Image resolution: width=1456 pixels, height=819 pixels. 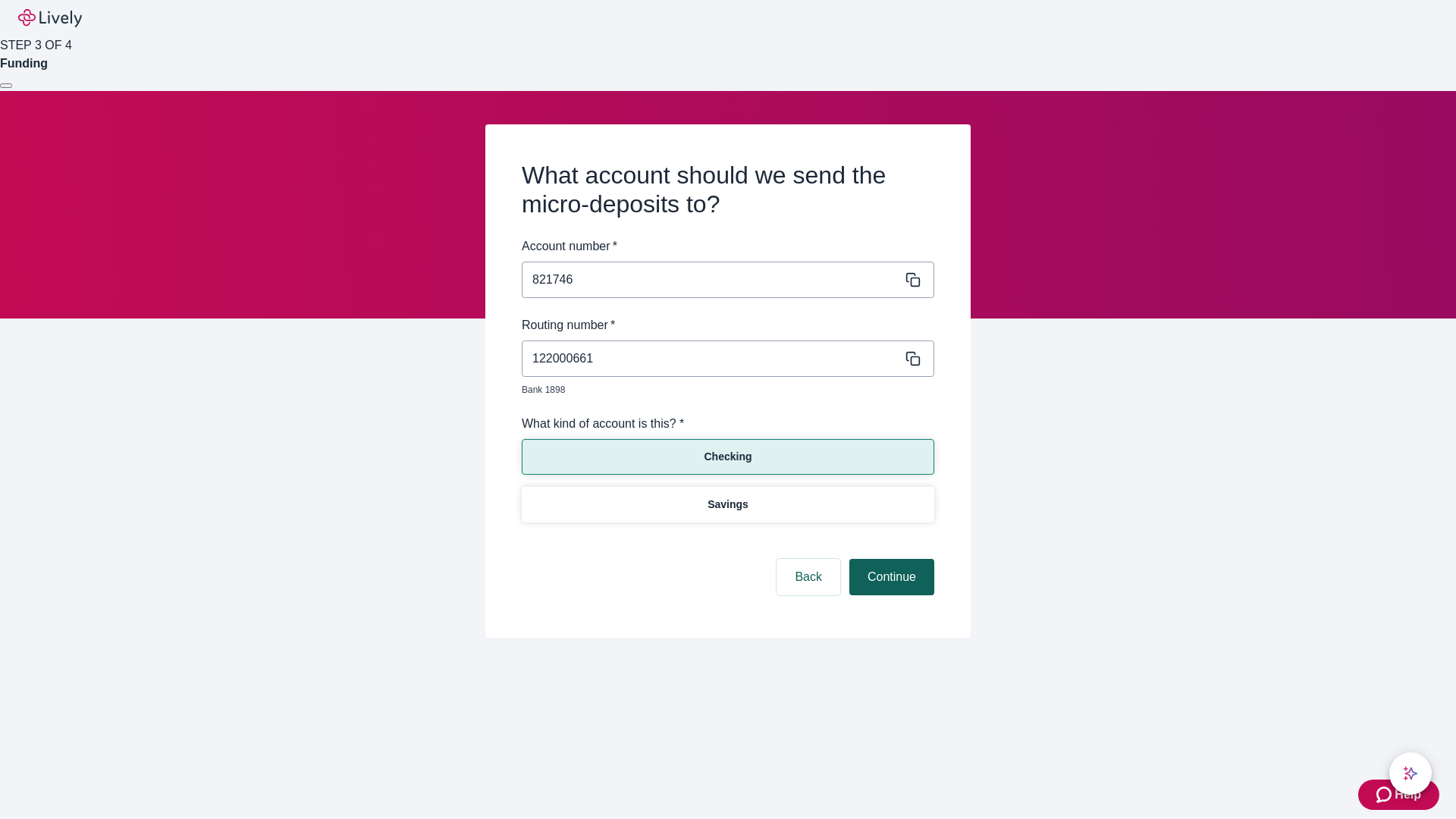 I want to click on button: Savings, so click(x=728, y=504).